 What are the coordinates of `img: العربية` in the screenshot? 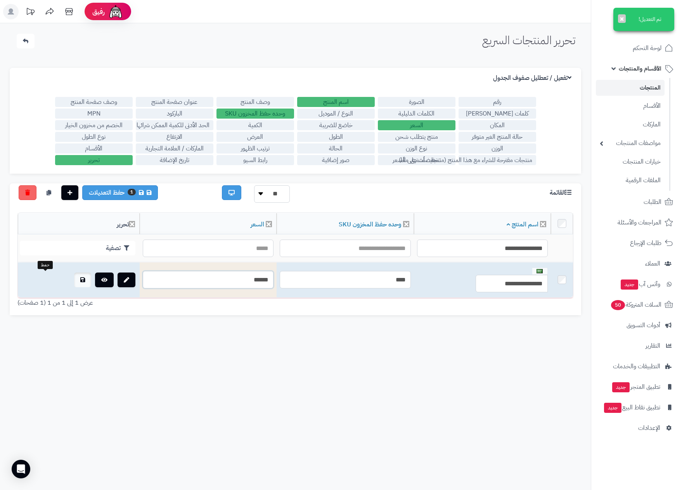 It's located at (539, 271).